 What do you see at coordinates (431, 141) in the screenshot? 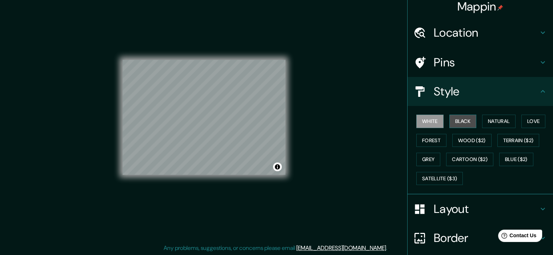
I see `button: Forest` at bounding box center [431, 141].